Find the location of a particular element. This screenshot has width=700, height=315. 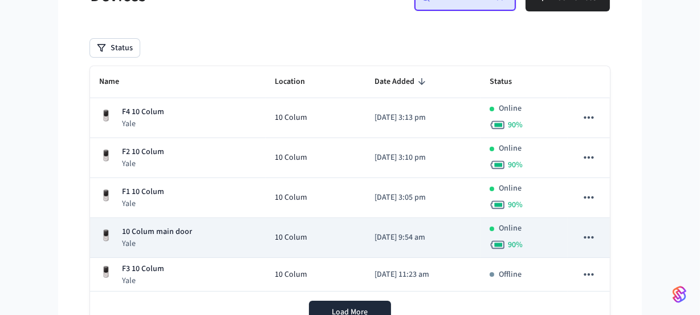

p: 10 Colum main door is located at coordinates (157, 231).